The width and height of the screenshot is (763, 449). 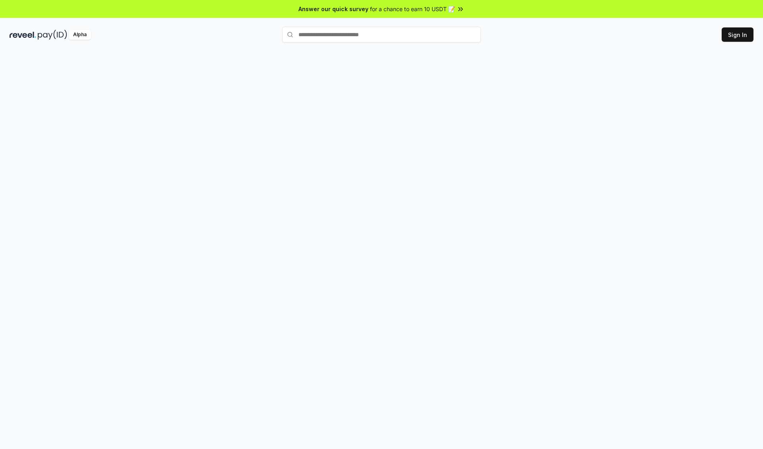 I want to click on img: pay_id, so click(x=52, y=35).